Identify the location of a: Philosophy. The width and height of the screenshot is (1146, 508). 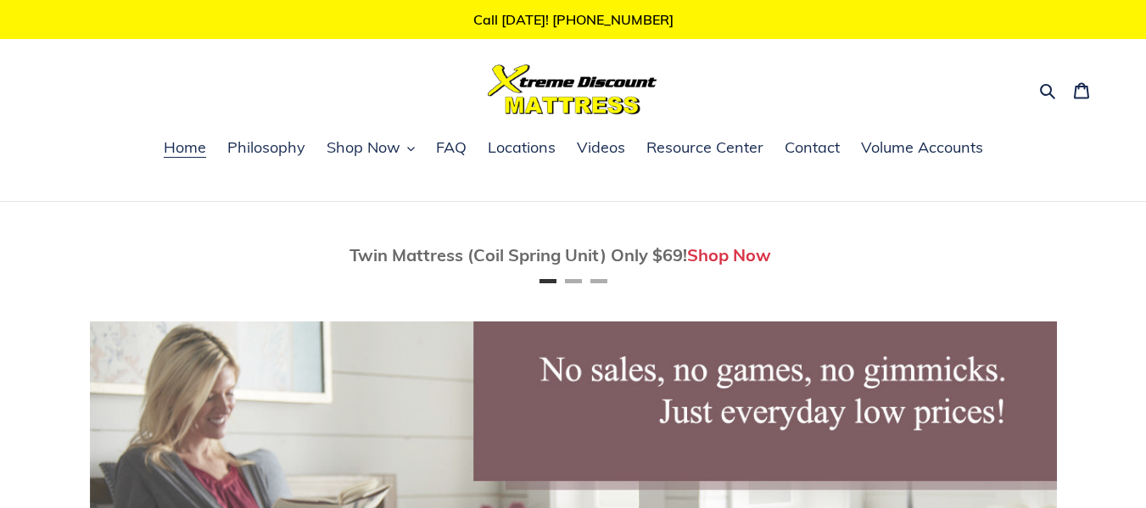
(266, 148).